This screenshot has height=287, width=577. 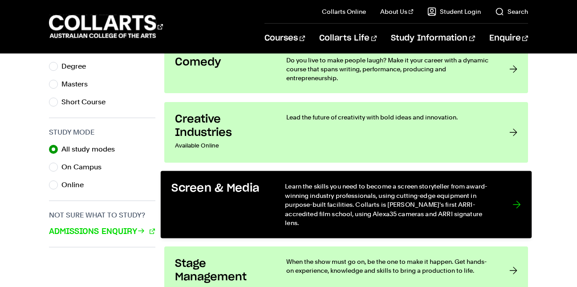 What do you see at coordinates (285, 38) in the screenshot?
I see `a: Courses` at bounding box center [285, 38].